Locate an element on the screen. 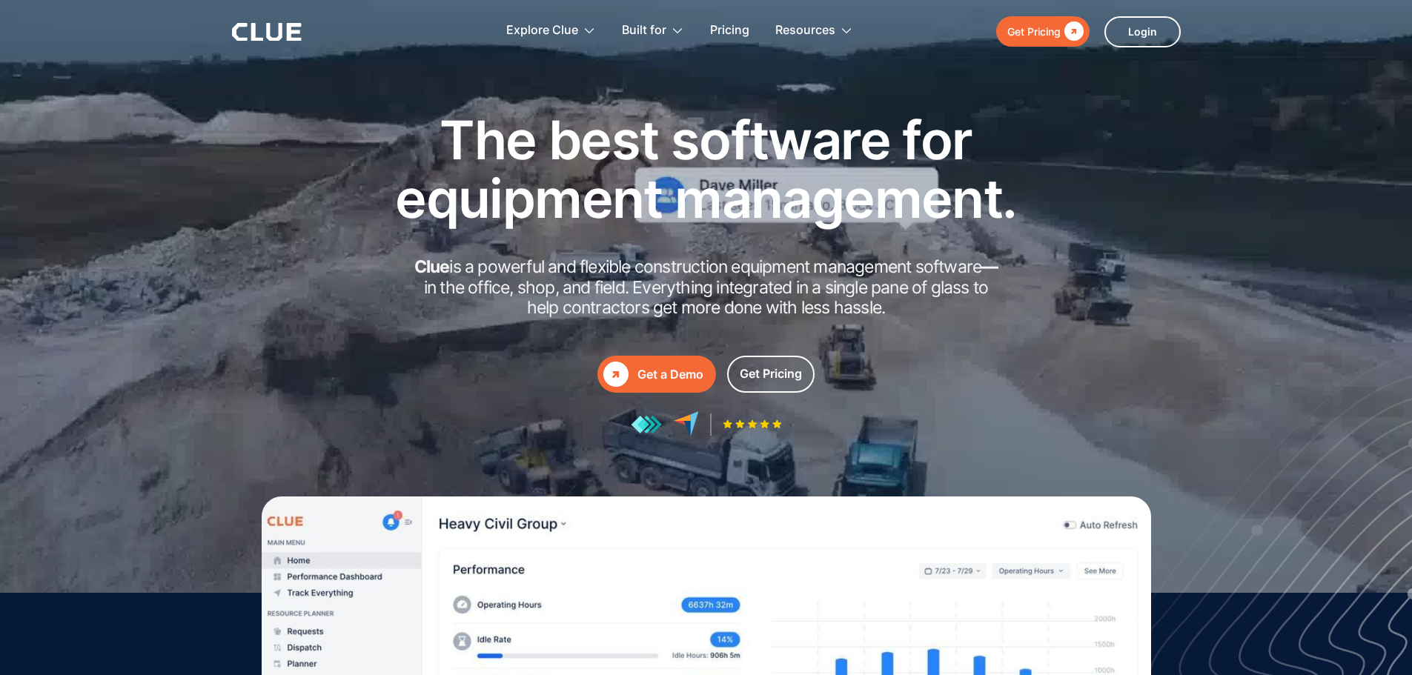  a: Get a Demo is located at coordinates (657, 374).